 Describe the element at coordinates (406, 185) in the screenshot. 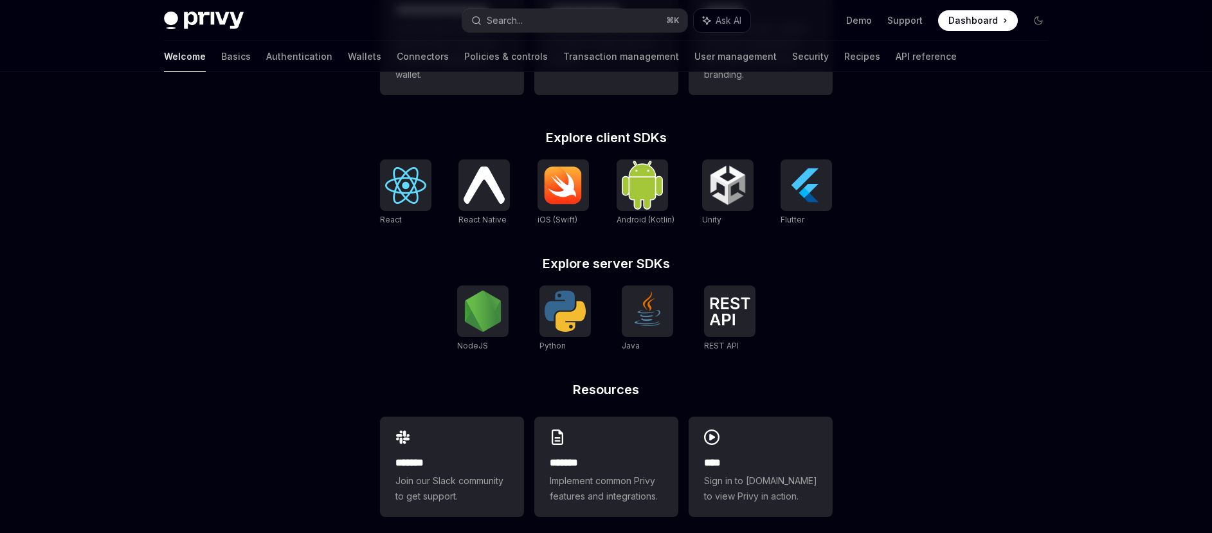

I see `img: React` at that location.